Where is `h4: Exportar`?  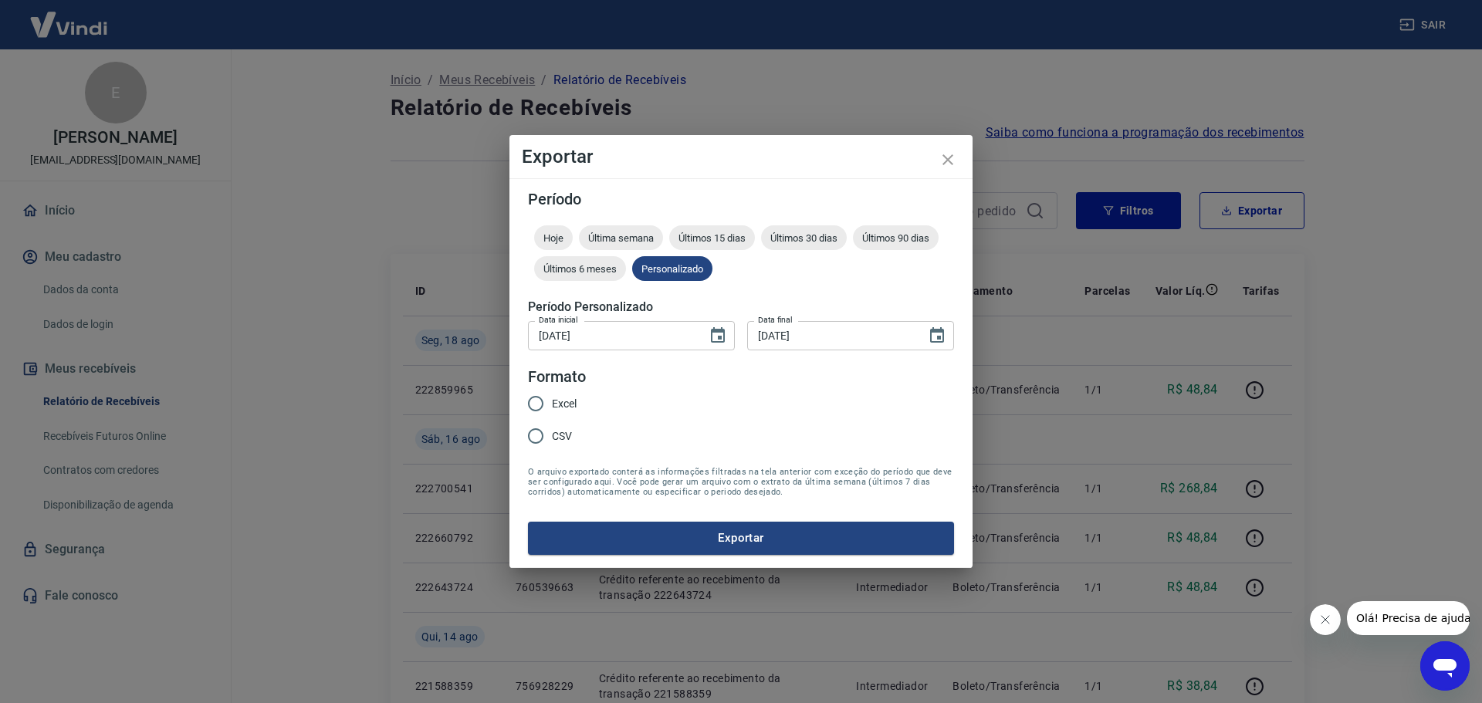 h4: Exportar is located at coordinates (741, 157).